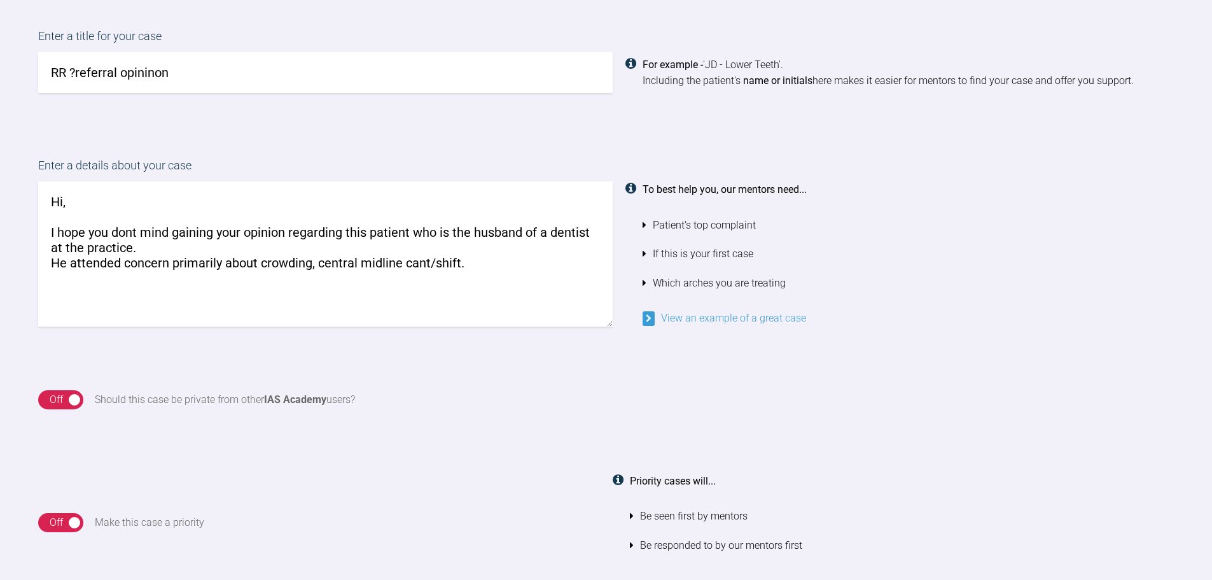 The image size is (1212, 580). Describe the element at coordinates (902, 545) in the screenshot. I see `li: Be responded to by our mentors first` at that location.